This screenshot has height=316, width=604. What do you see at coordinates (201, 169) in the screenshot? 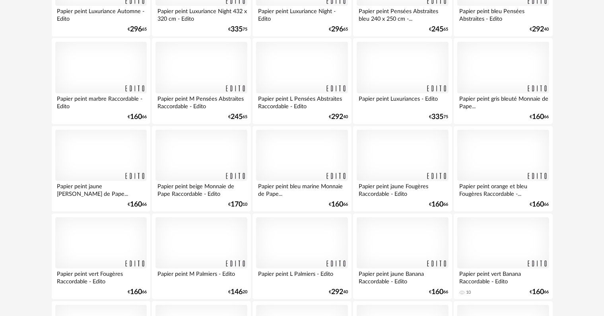
I see `a: Papier peint beige Monnaie de Pape Raccordable - Edito €17010` at bounding box center [201, 169].